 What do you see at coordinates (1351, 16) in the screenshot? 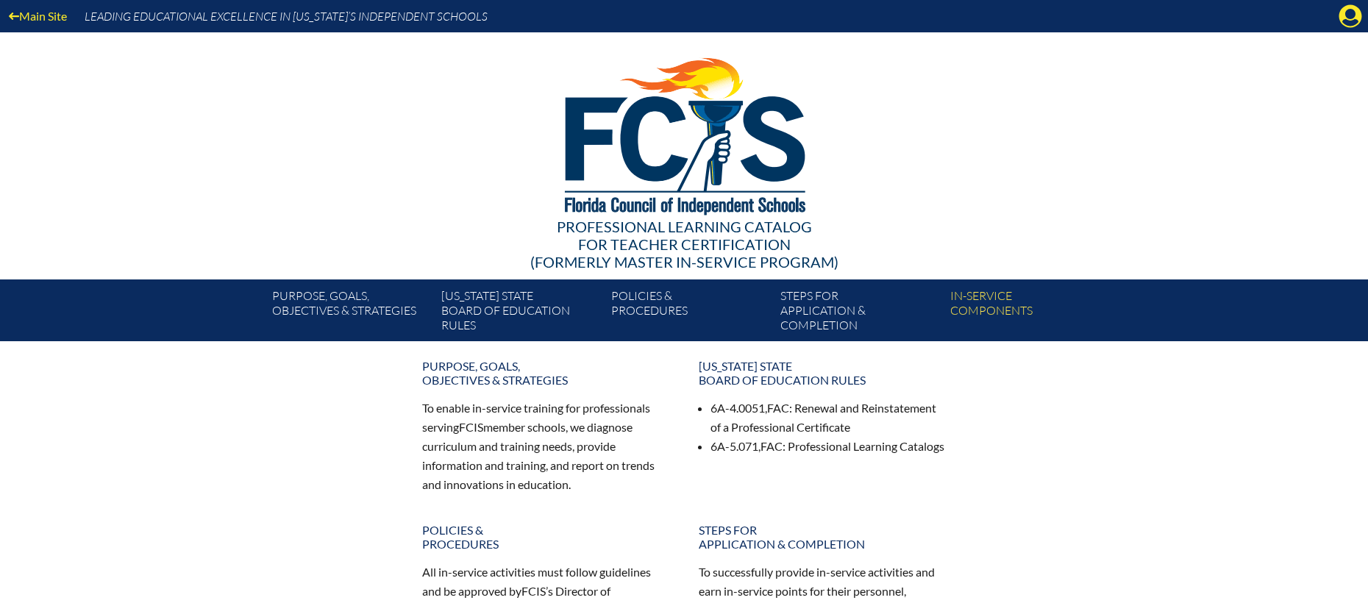
I see `svg: Manage account` at bounding box center [1351, 16].